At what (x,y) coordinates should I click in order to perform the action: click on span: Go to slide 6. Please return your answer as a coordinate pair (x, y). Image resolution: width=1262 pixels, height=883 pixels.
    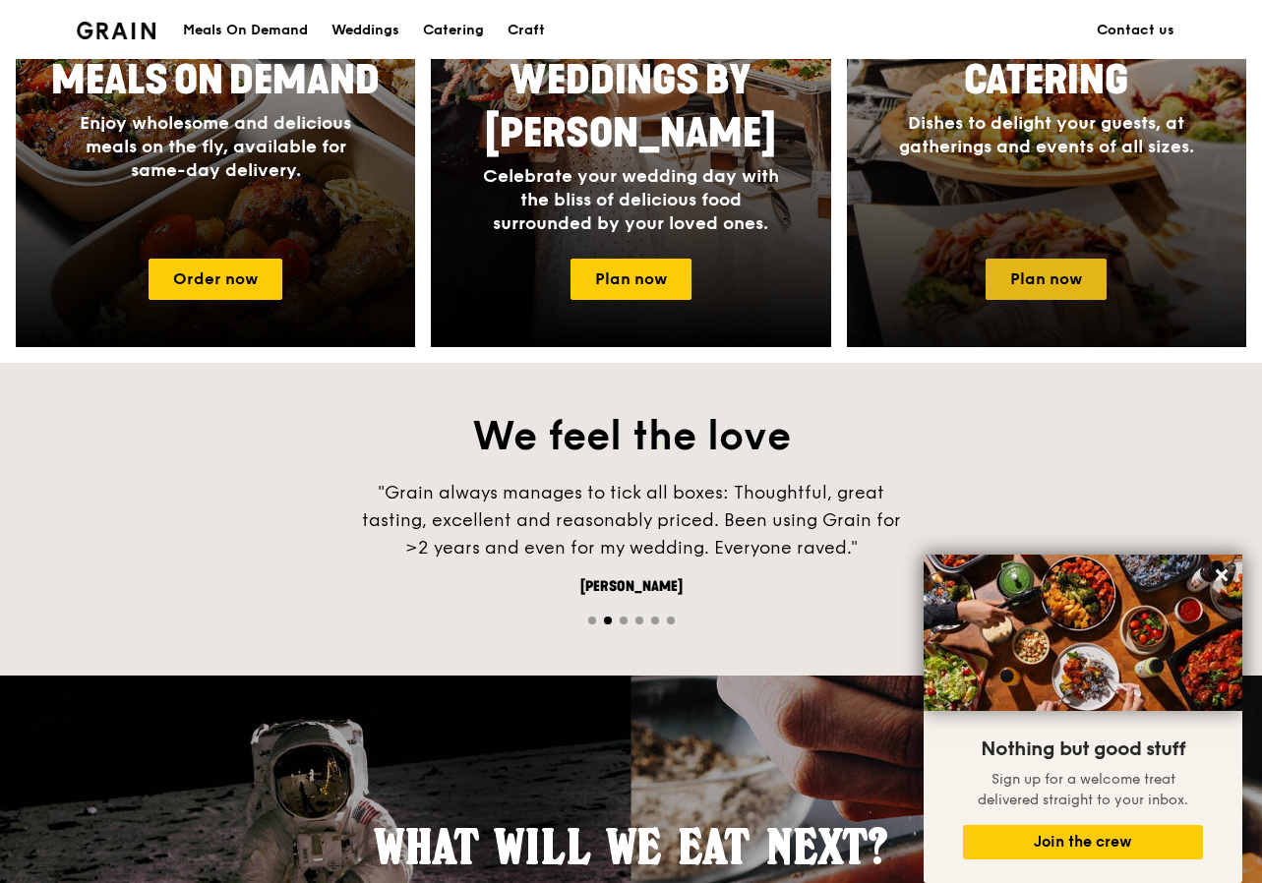
    Looking at the image, I should click on (671, 620).